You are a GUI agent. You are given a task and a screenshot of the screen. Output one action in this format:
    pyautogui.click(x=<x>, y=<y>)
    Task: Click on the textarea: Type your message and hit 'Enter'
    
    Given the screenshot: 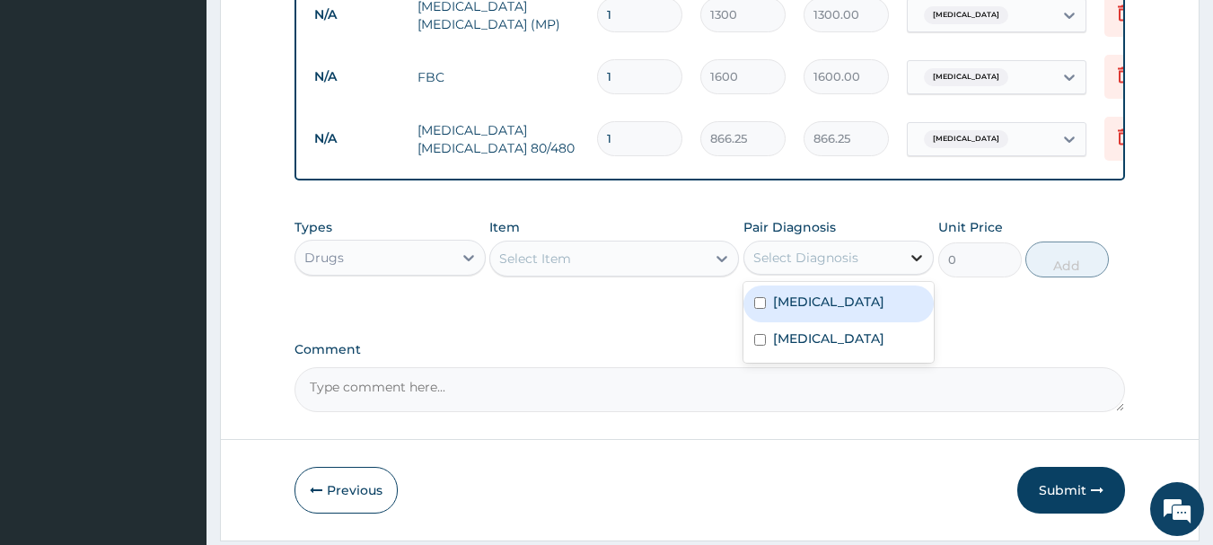 What is the action you would take?
    pyautogui.click(x=175, y=390)
    